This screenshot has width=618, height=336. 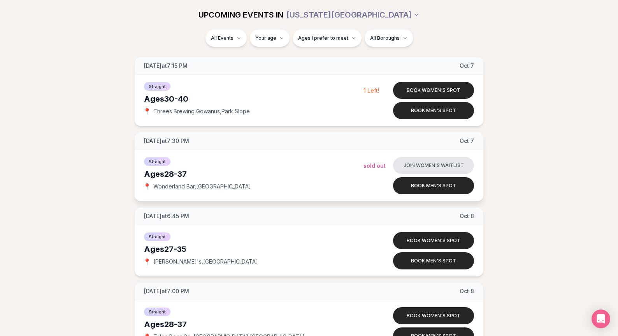 What do you see at coordinates (385, 38) in the screenshot?
I see `span: All Boroughs` at bounding box center [385, 38].